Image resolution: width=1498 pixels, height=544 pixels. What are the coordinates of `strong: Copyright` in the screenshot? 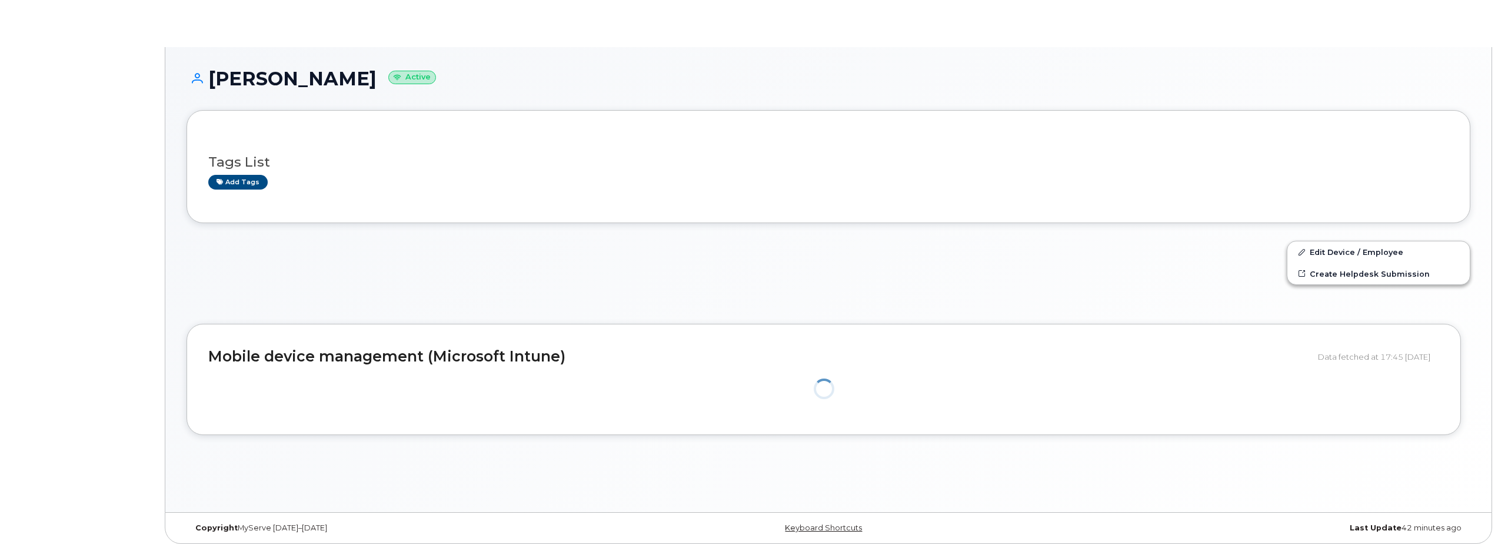 It's located at (216, 527).